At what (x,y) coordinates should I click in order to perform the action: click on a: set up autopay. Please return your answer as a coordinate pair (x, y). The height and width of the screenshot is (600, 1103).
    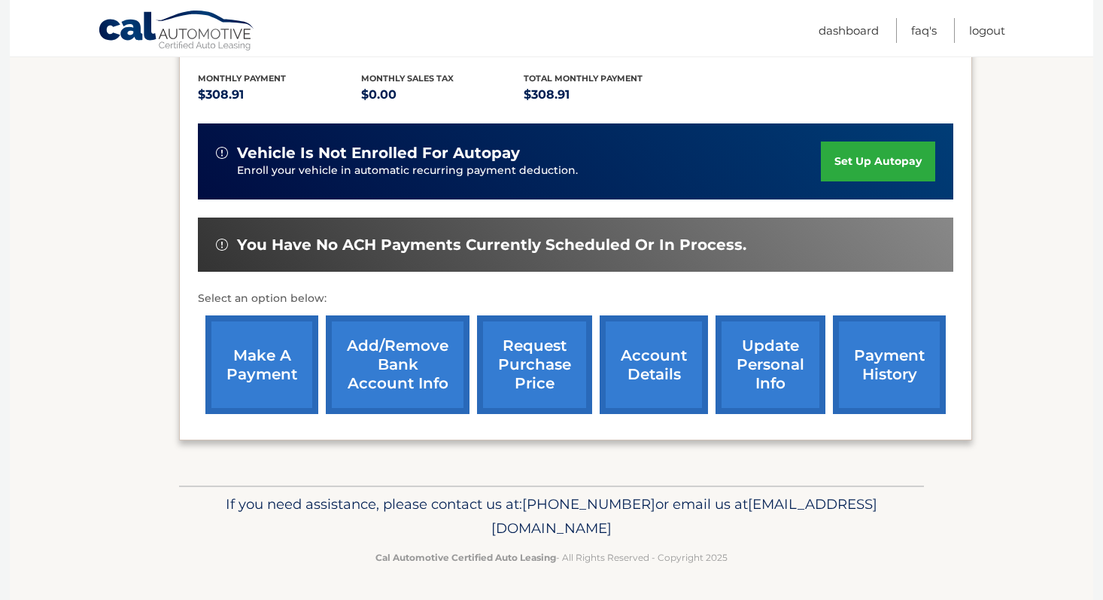
    Looking at the image, I should click on (878, 161).